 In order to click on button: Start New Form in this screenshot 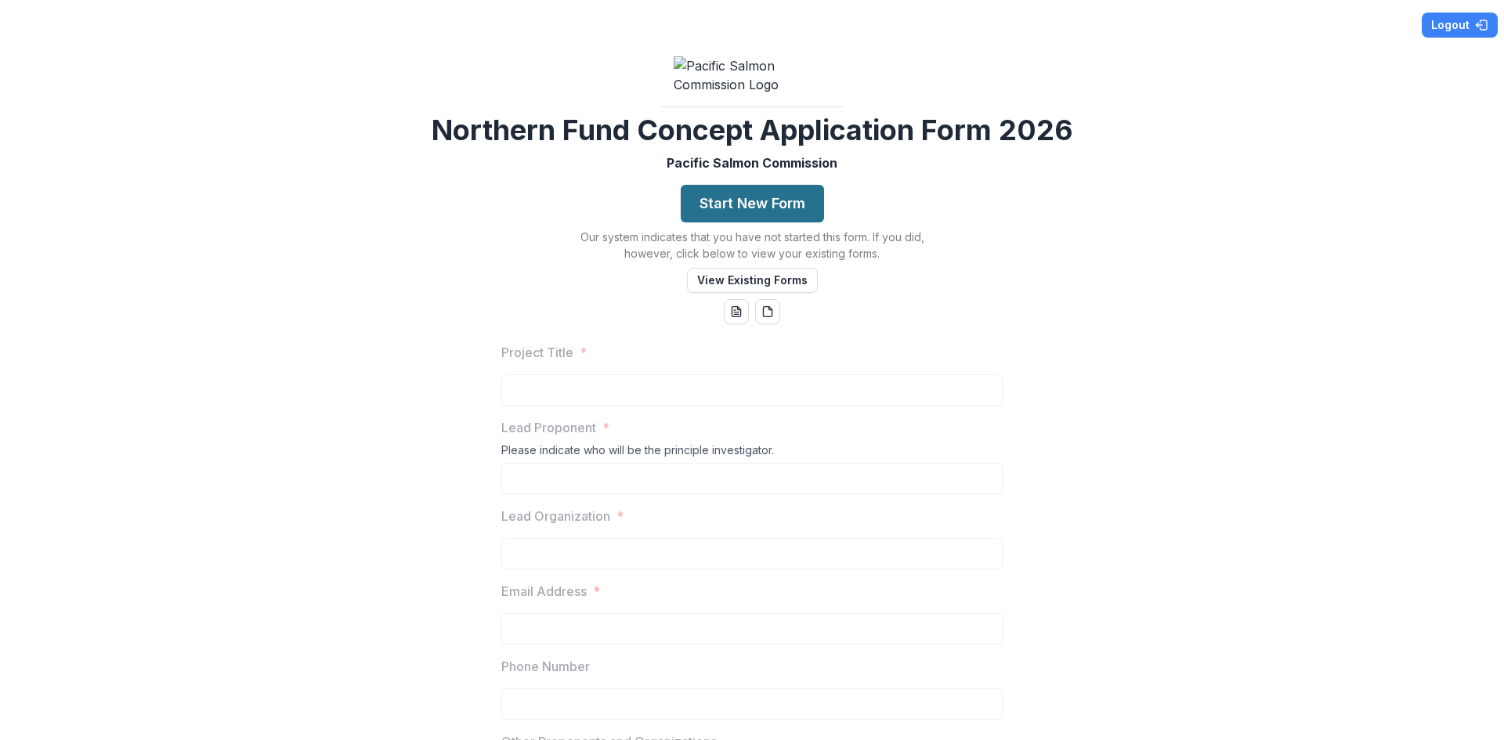, I will do `click(752, 204)`.